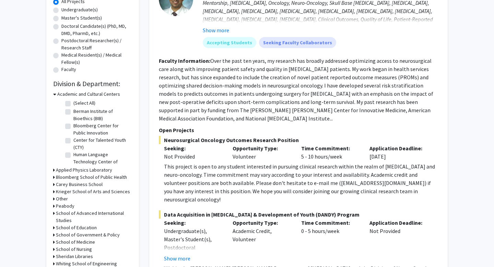 The height and width of the screenshot is (267, 494). Describe the element at coordinates (296, 89) in the screenshot. I see `fg-read-more: Over the past ten years, my research has broadly addressed optimizing access to neurosurgical car...` at that location.